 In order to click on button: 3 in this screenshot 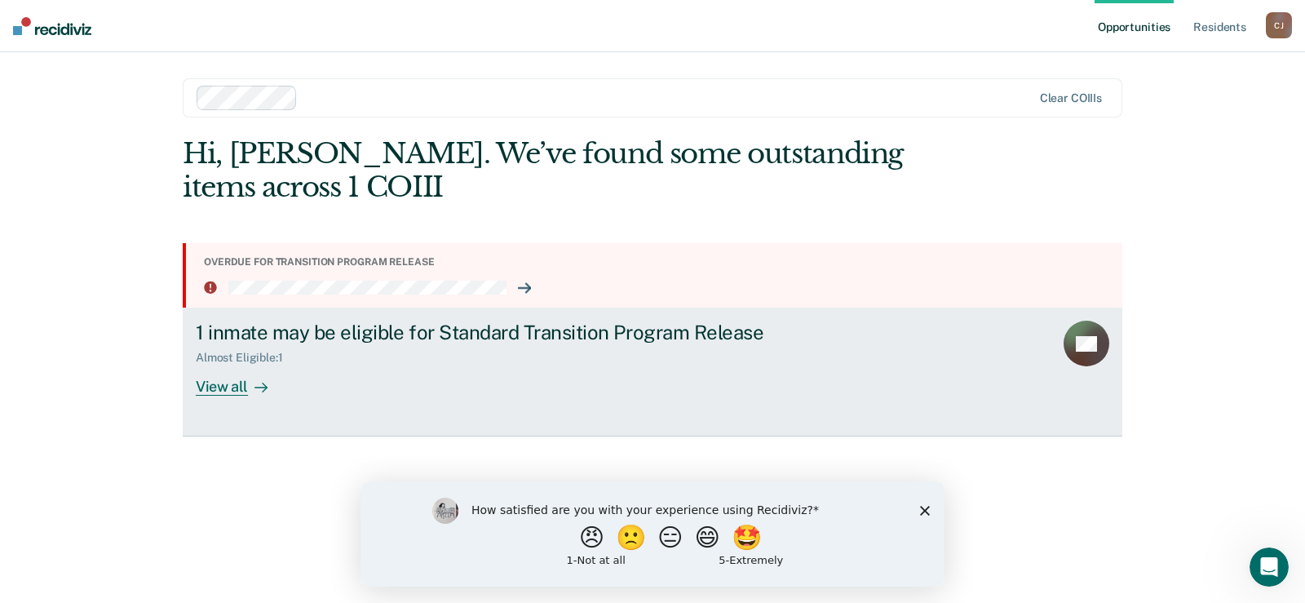, I will do `click(311, 56)`.